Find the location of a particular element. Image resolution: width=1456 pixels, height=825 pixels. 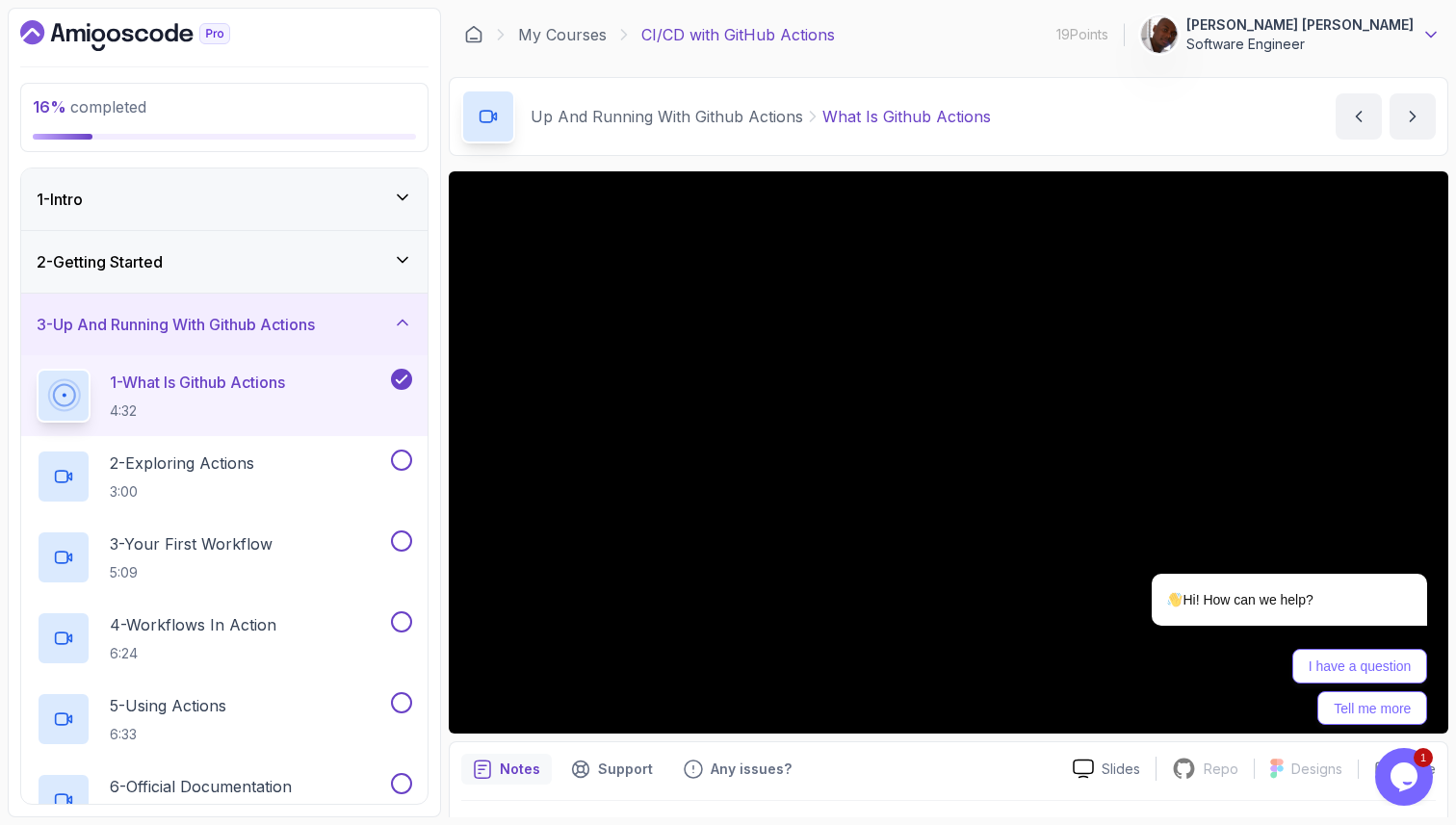

p: Designs is located at coordinates (1316, 769).